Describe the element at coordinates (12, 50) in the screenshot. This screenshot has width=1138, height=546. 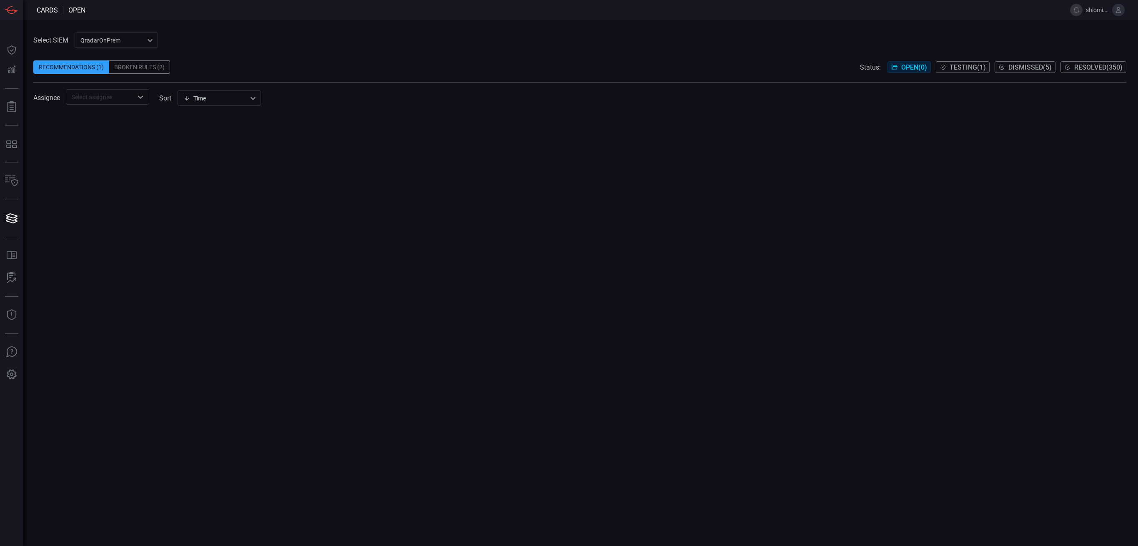
I see `button: Dashboard` at that location.